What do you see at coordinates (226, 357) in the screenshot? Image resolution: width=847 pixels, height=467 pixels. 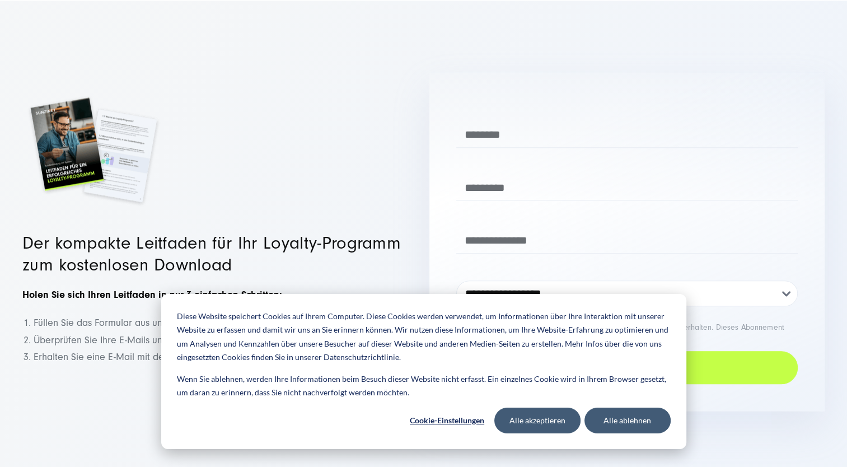 I see `li: Erhalten Sie eine E-Mail mit dem Download-Link.` at bounding box center [226, 357].